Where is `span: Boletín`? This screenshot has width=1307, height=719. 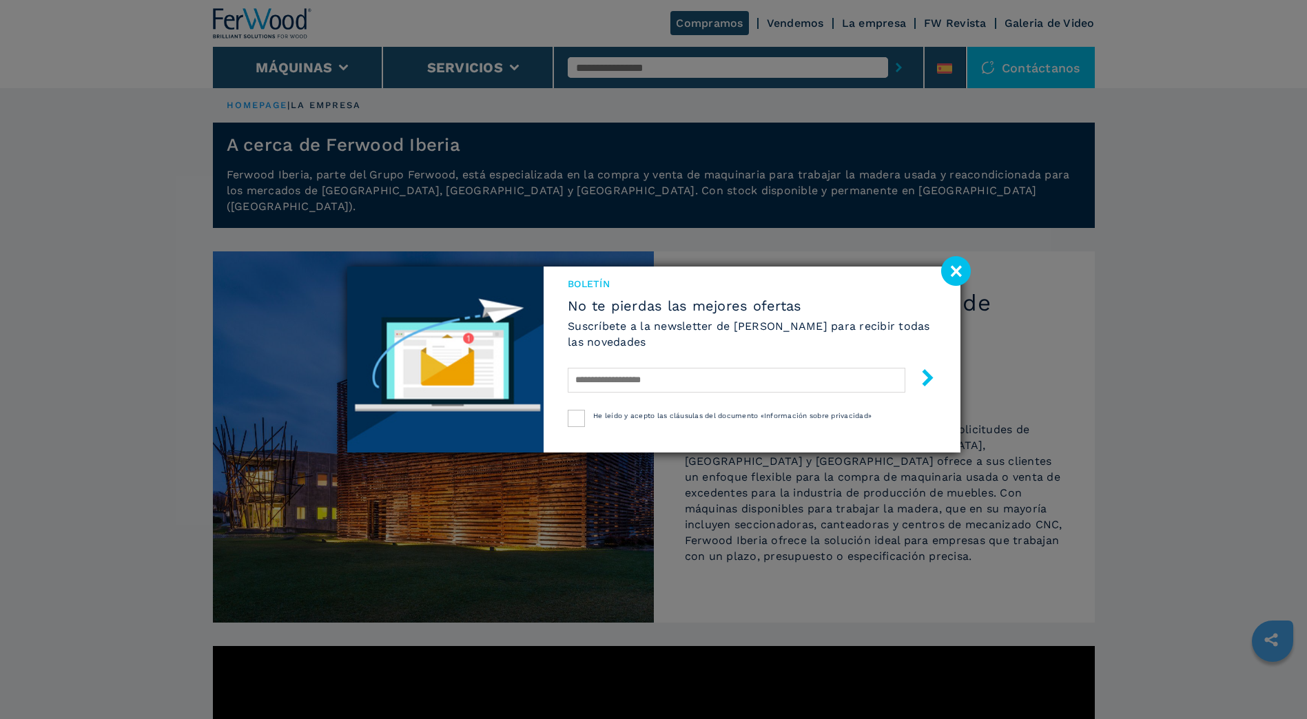 span: Boletín is located at coordinates (752, 284).